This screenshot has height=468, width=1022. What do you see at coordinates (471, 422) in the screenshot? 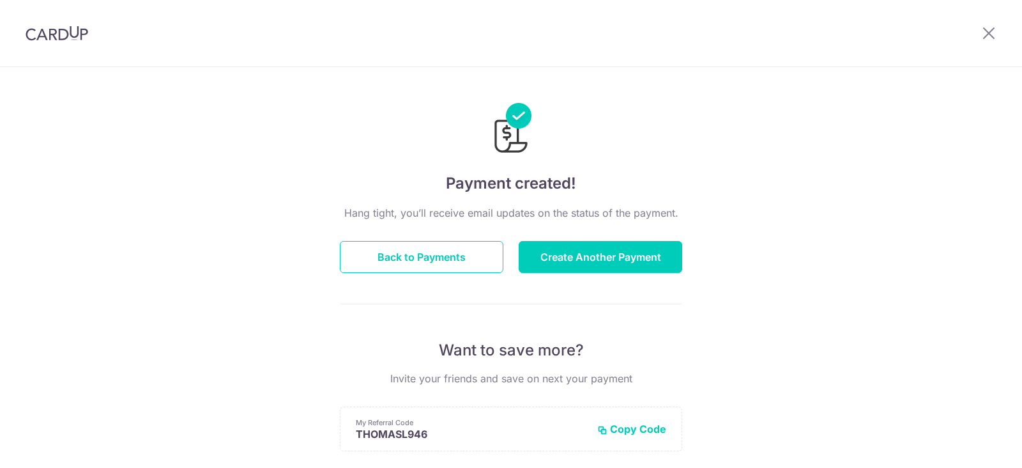
I see `p: My Referral Code` at bounding box center [471, 422].